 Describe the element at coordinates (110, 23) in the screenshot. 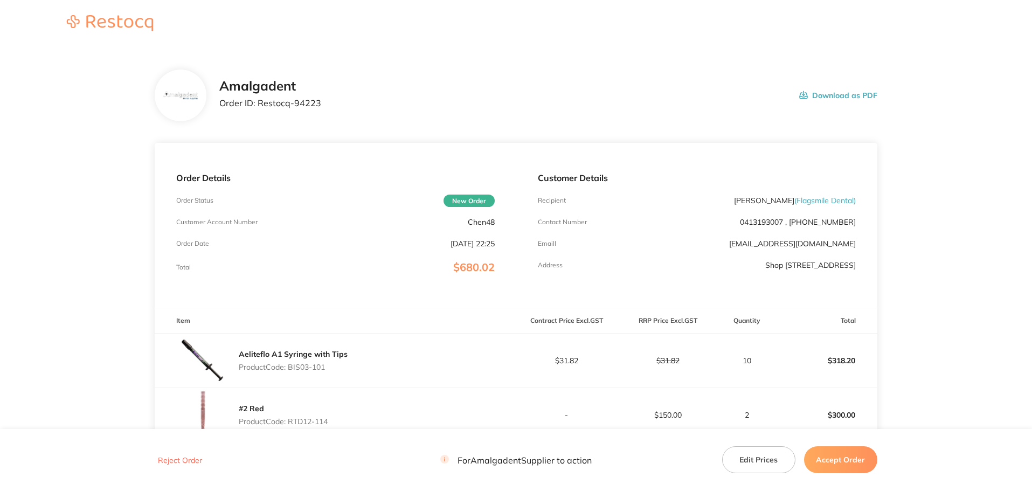

I see `img: Restocq logo` at that location.